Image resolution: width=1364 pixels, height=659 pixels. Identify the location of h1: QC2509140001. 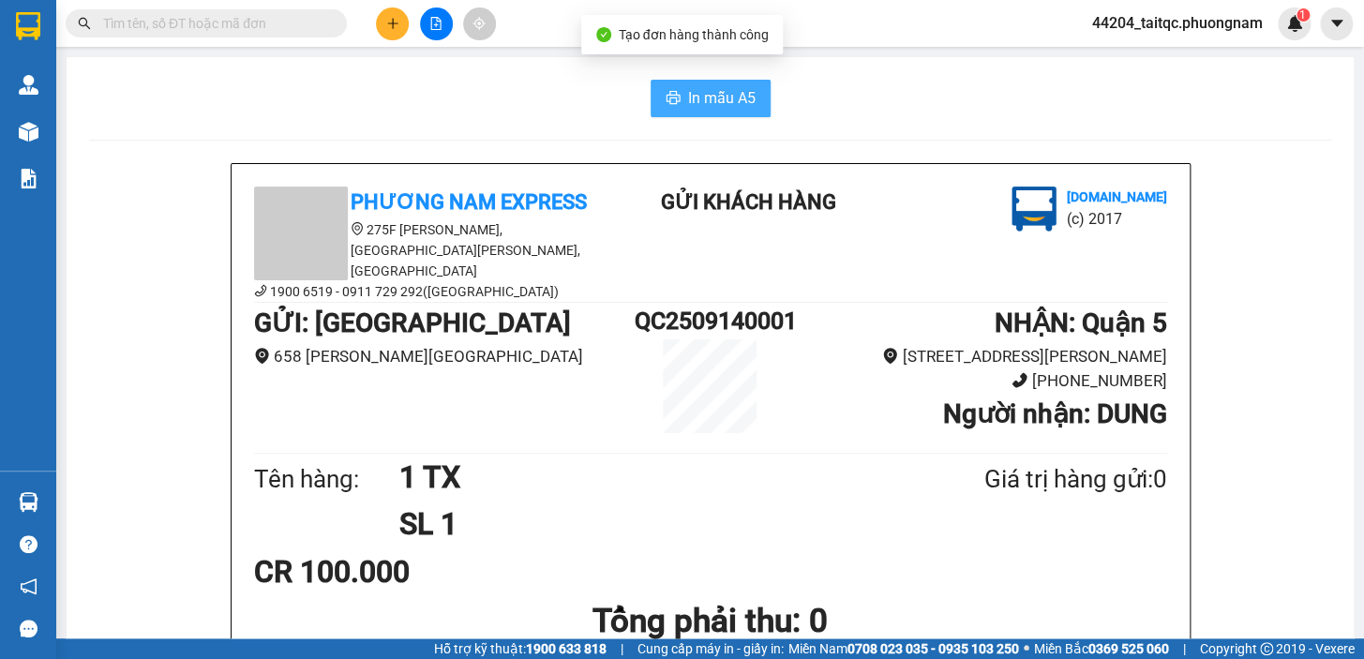
(710, 321).